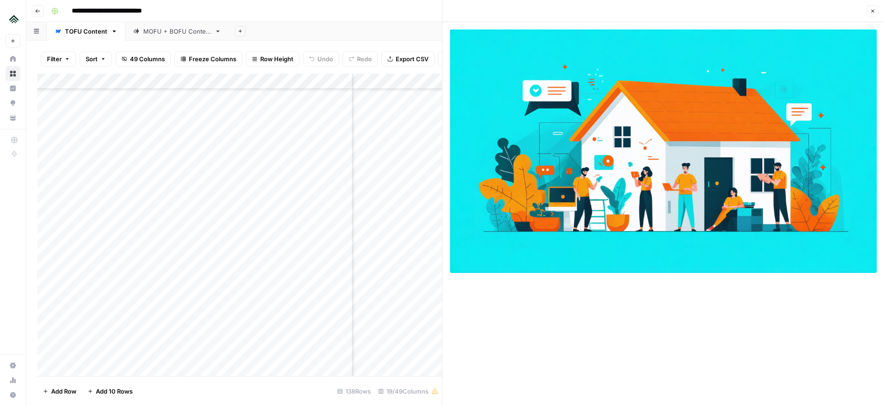 Image resolution: width=884 pixels, height=406 pixels. Describe the element at coordinates (92, 59) in the screenshot. I see `span: Sort` at that location.